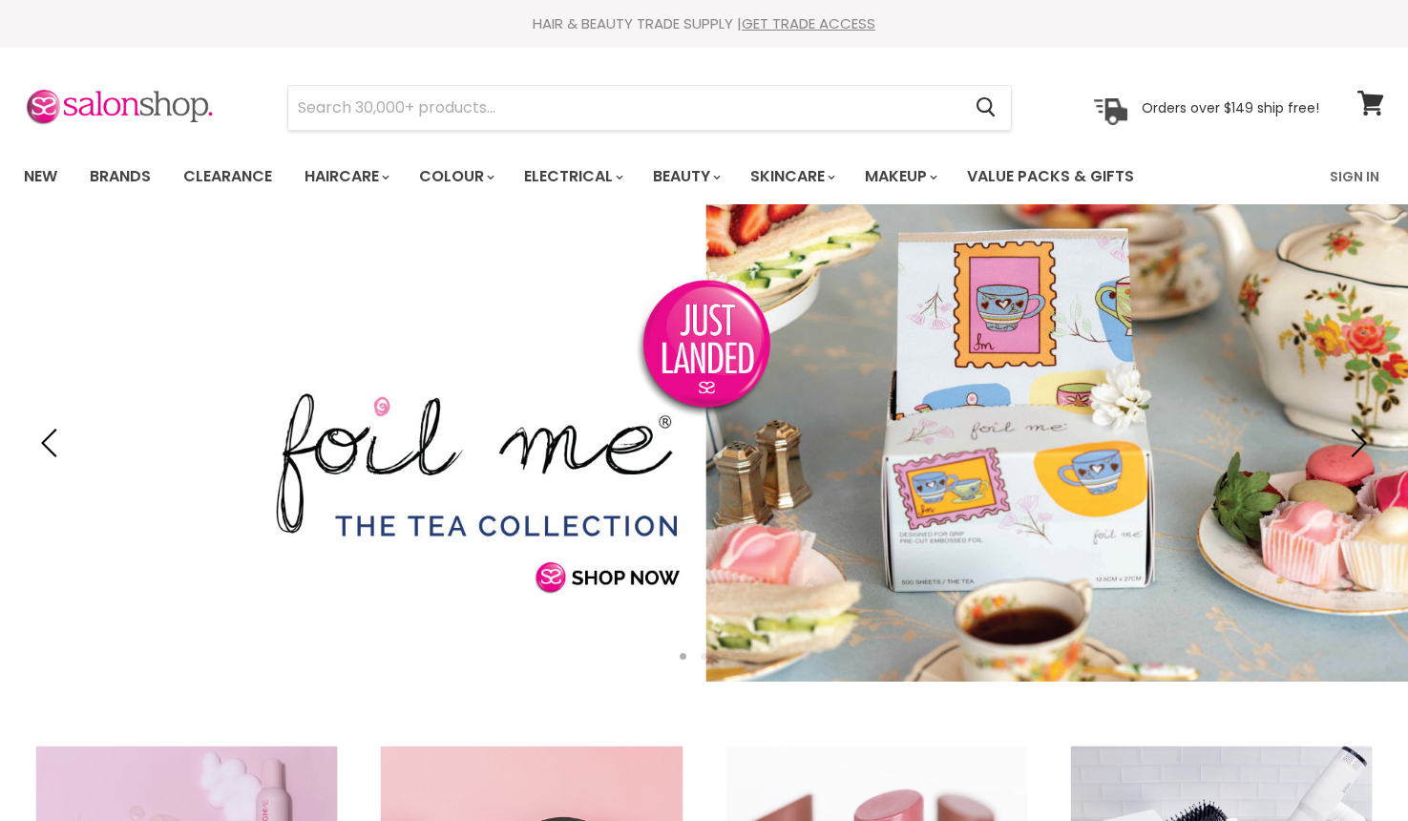  I want to click on li: Page dot 3, so click(724, 656).